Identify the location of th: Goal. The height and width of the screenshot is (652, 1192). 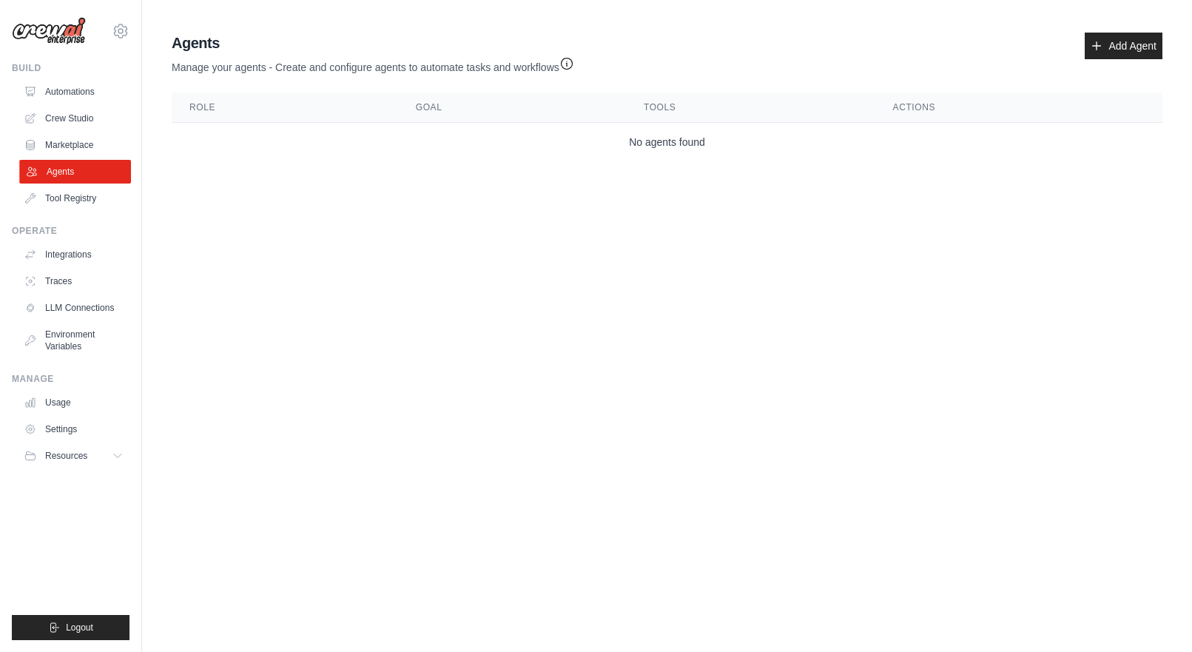
(512, 107).